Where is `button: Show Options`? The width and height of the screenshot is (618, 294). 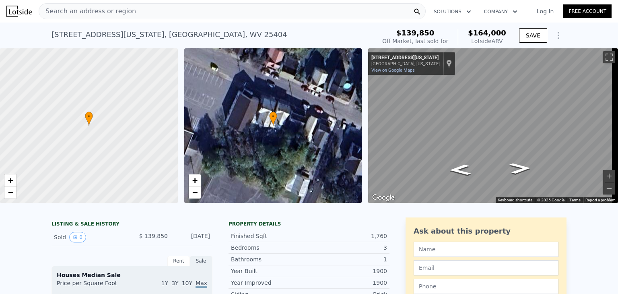 button: Show Options is located at coordinates (559, 35).